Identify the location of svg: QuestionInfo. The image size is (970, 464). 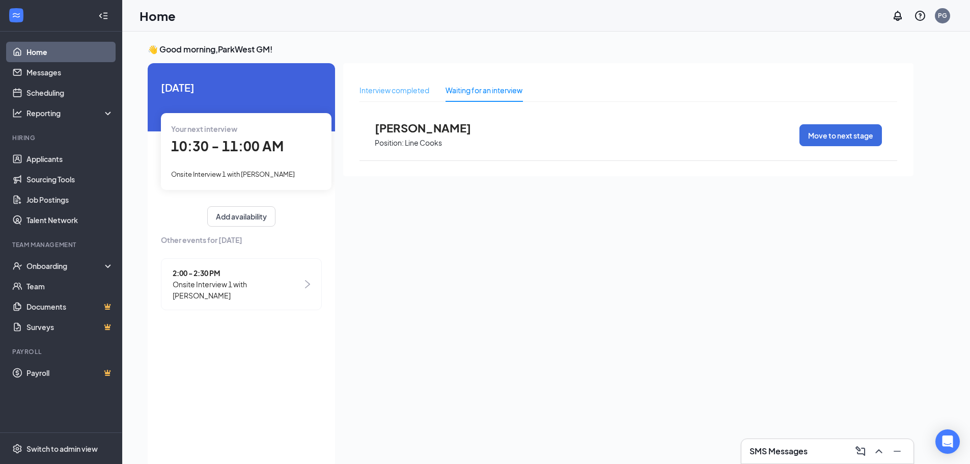
(920, 16).